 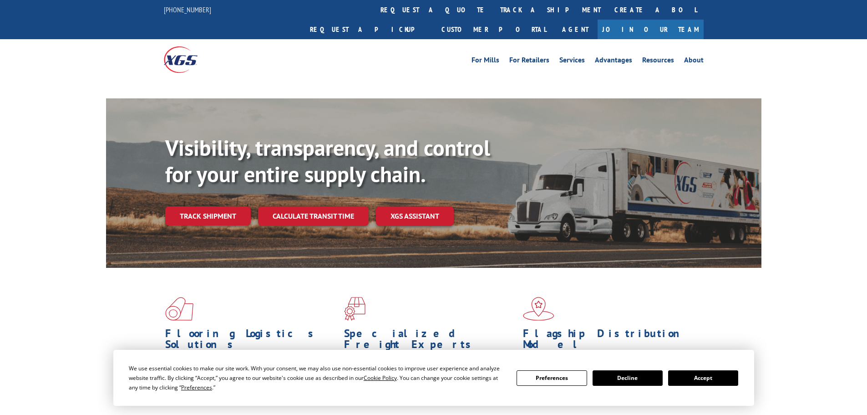 What do you see at coordinates (313, 216) in the screenshot?
I see `a: Calculate transit time` at bounding box center [313, 216].